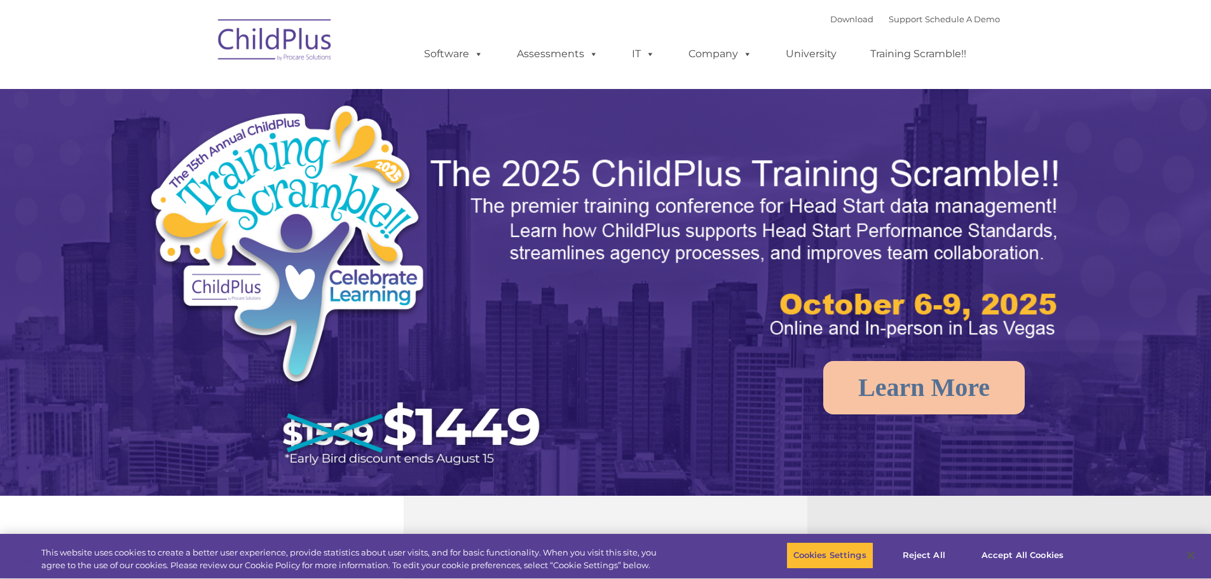  I want to click on a: Learn More, so click(924, 388).